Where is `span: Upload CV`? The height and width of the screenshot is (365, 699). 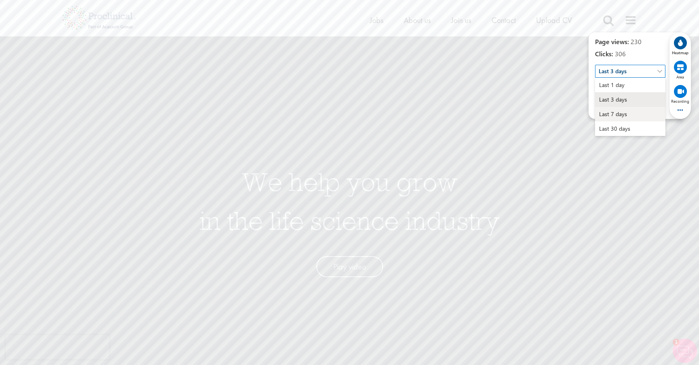
span: Upload CV is located at coordinates (554, 20).